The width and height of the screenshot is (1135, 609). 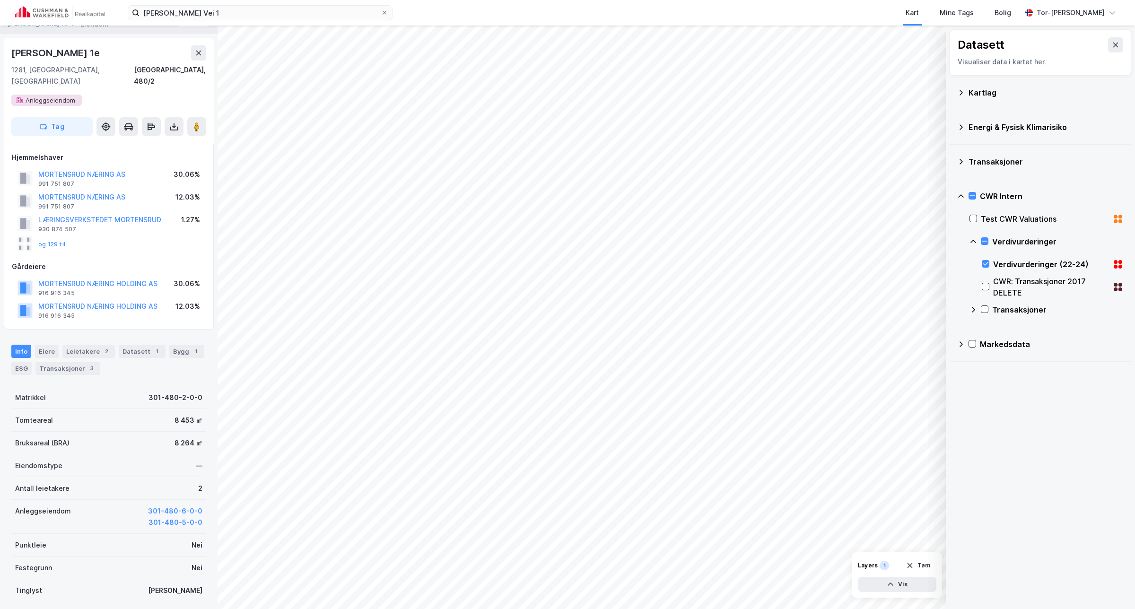 What do you see at coordinates (88, 352) in the screenshot?
I see `div: Leietakere` at bounding box center [88, 352].